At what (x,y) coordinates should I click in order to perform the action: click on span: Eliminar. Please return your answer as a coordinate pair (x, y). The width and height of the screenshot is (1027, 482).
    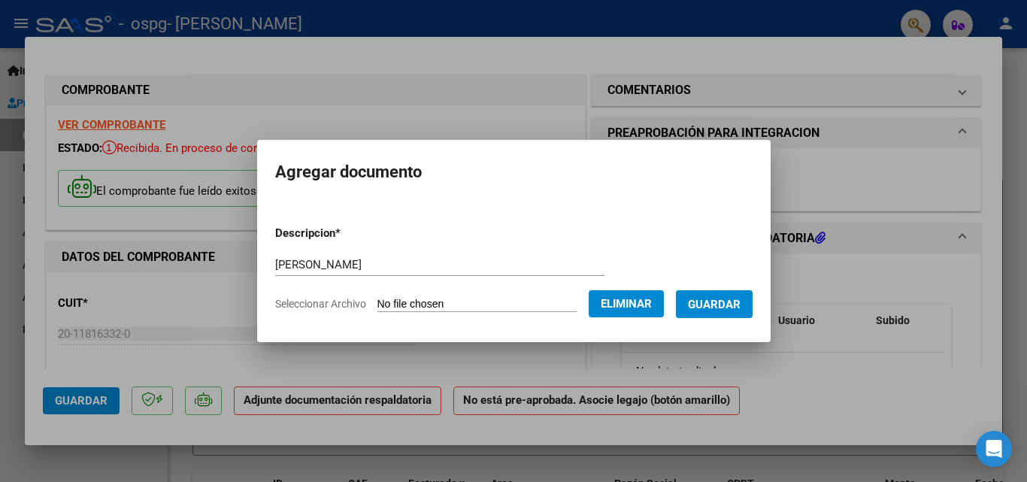
    Looking at the image, I should click on (626, 304).